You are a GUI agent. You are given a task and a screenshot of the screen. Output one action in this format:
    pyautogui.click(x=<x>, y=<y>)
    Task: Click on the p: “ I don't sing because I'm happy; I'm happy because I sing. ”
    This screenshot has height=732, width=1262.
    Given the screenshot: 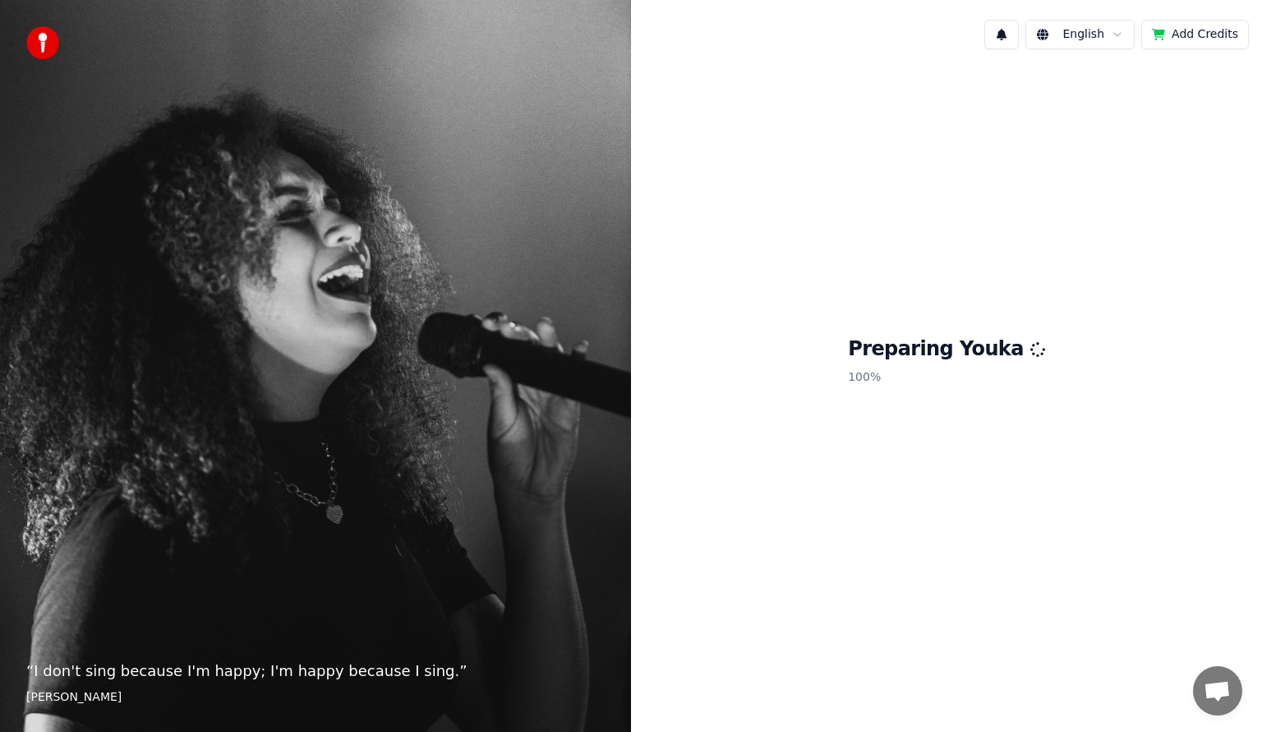 What is the action you would take?
    pyautogui.click(x=316, y=671)
    